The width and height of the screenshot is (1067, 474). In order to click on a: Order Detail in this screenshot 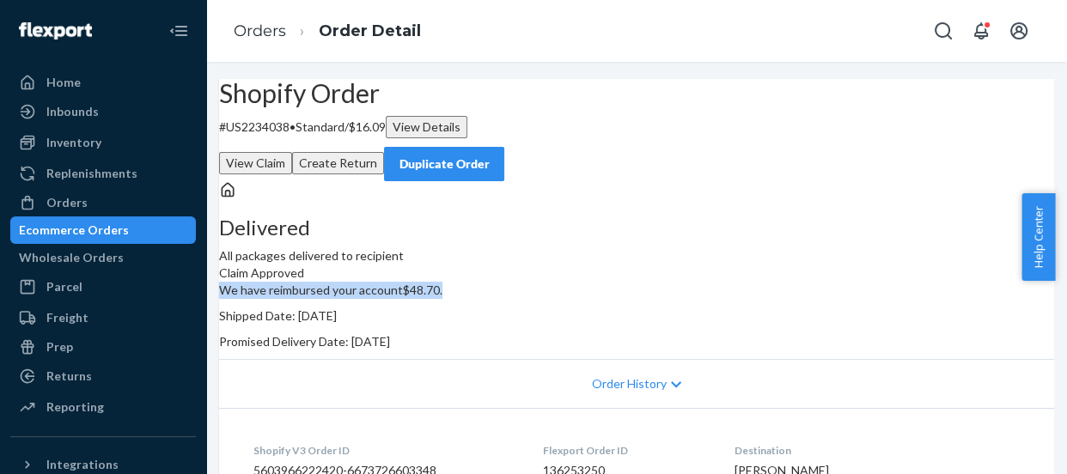, I will do `click(369, 31)`.